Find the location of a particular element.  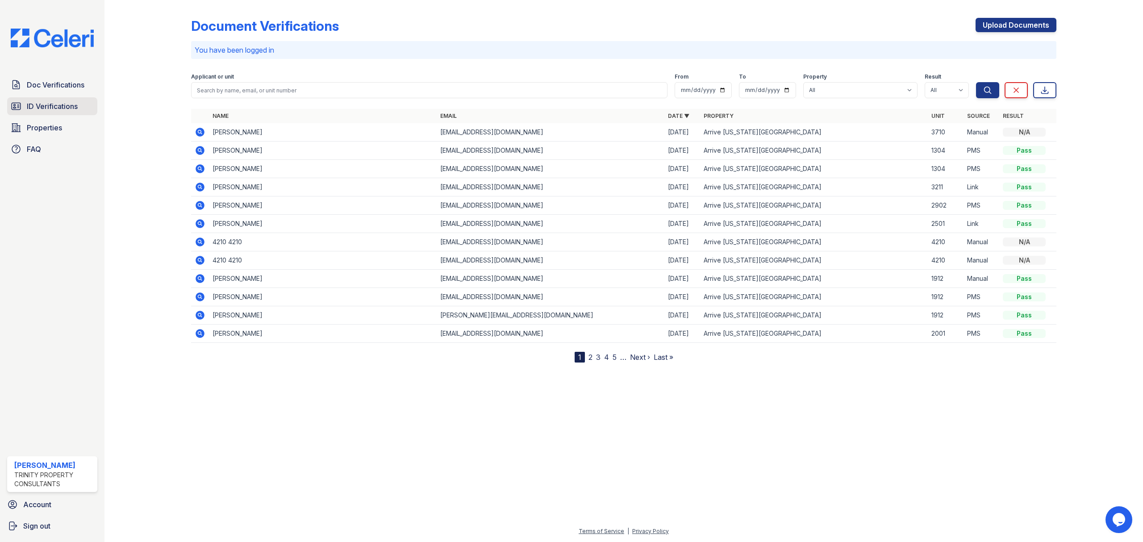

a: Sign out is located at coordinates (52, 526).